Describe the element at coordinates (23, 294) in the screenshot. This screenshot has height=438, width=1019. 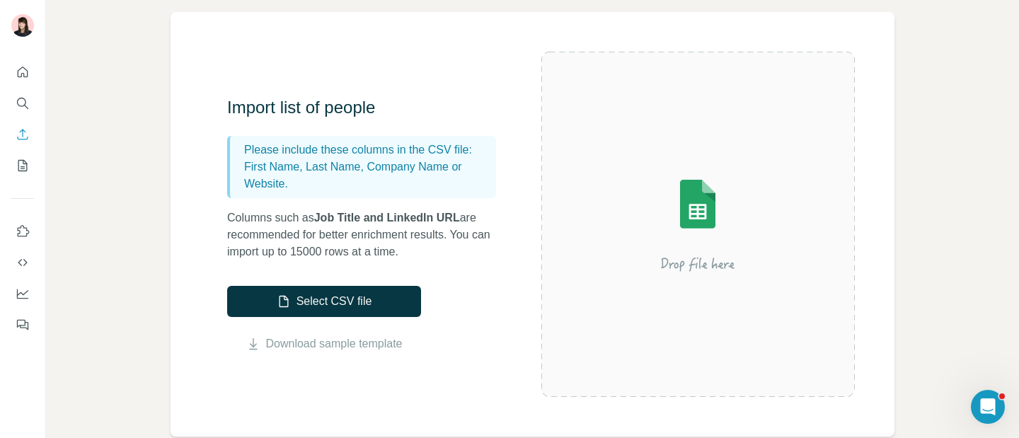
I see `button: Dashboard` at that location.